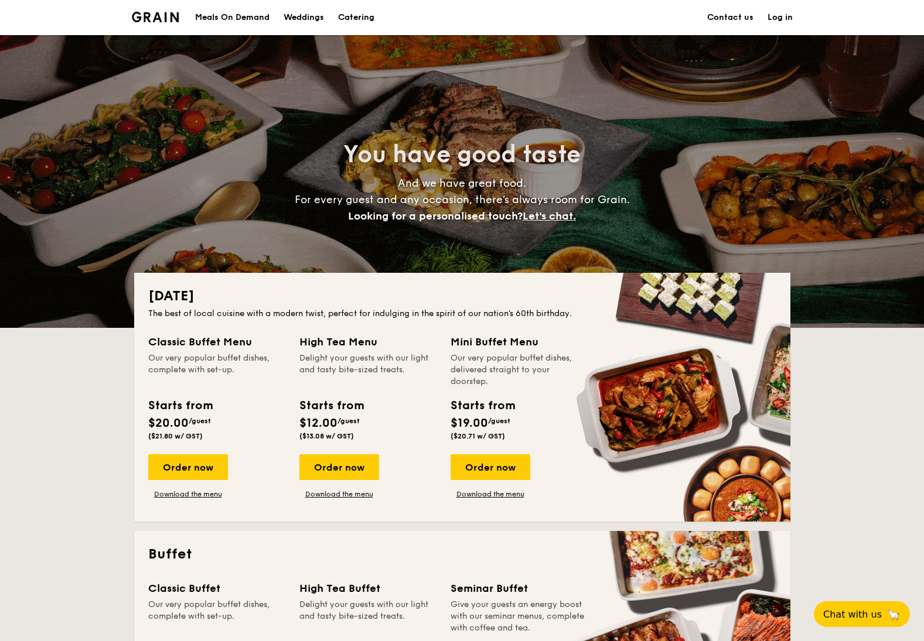 This screenshot has height=641, width=924. I want to click on span: And we have great food. For every guest and any occasion, there’s always room for Grain., so click(462, 200).